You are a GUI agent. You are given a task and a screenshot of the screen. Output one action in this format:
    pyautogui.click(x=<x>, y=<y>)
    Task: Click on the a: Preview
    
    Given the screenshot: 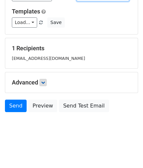 What is the action you would take?
    pyautogui.click(x=43, y=106)
    